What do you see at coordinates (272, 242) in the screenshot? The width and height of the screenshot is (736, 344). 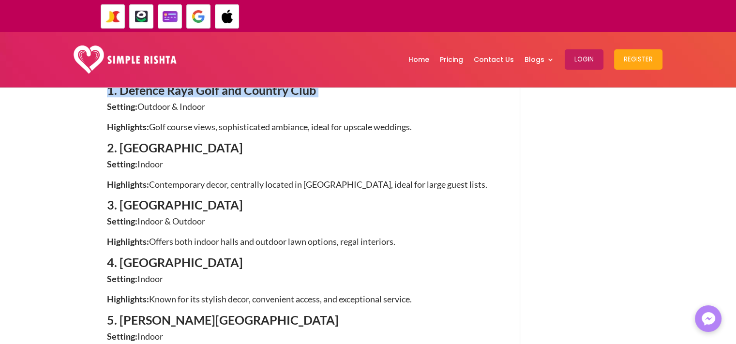 I see `span: Offers both indoor halls and outdoor lawn options, regal interiors.` at bounding box center [272, 242].